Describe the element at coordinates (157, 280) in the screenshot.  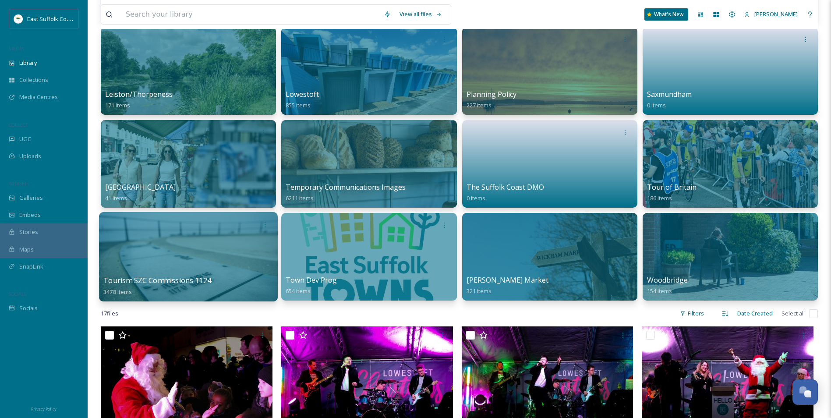
I see `span: Tourism SZC Commissions 1124` at that location.